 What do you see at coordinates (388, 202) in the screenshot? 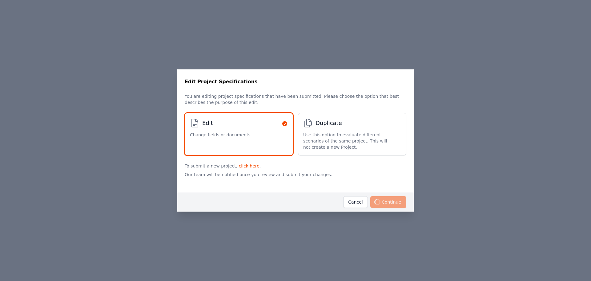
I see `span: Continue` at bounding box center [388, 202].